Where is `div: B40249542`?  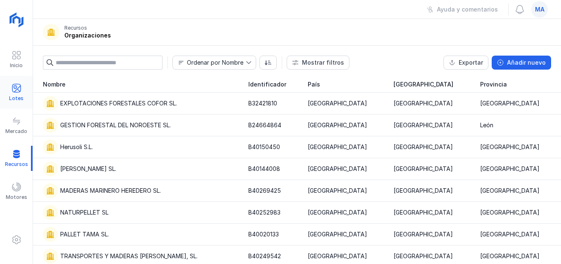 div: B40249542 is located at coordinates (264, 256).